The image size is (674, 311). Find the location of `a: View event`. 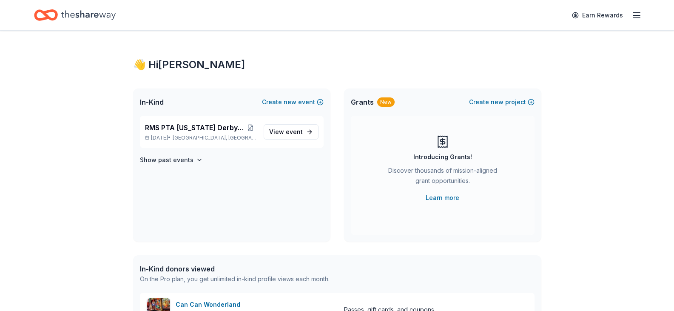

a: View event is located at coordinates (291, 132).